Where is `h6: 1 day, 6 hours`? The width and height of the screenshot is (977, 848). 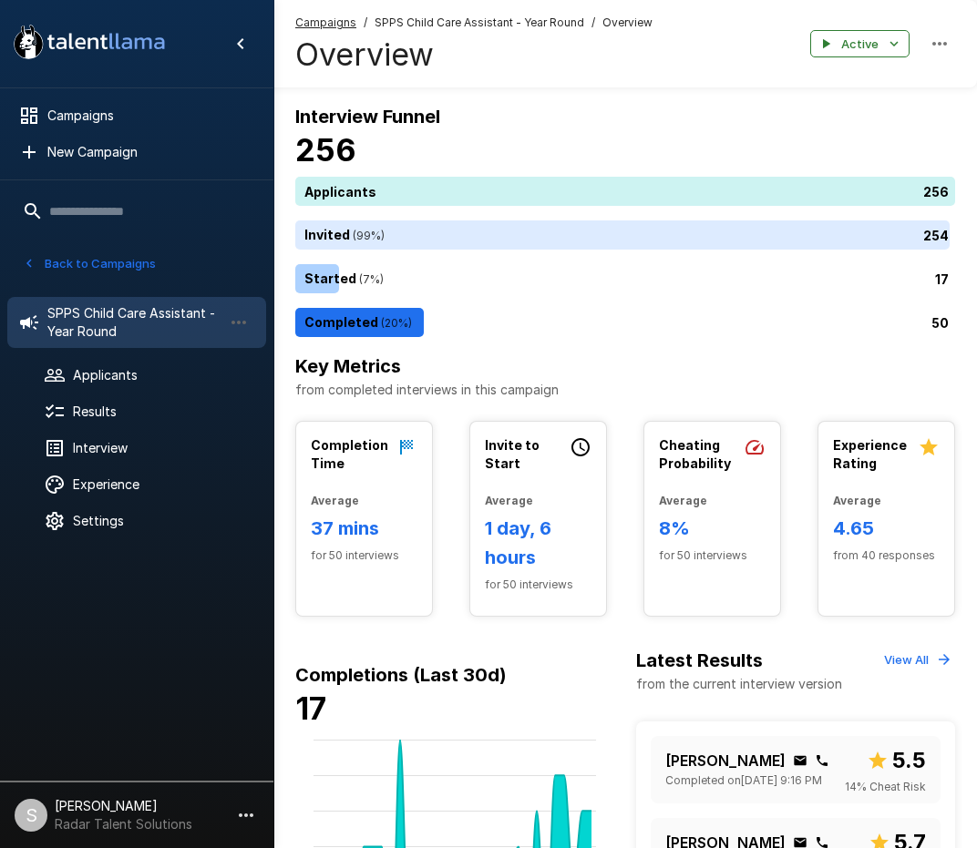
h6: 1 day, 6 hours is located at coordinates (538, 543).